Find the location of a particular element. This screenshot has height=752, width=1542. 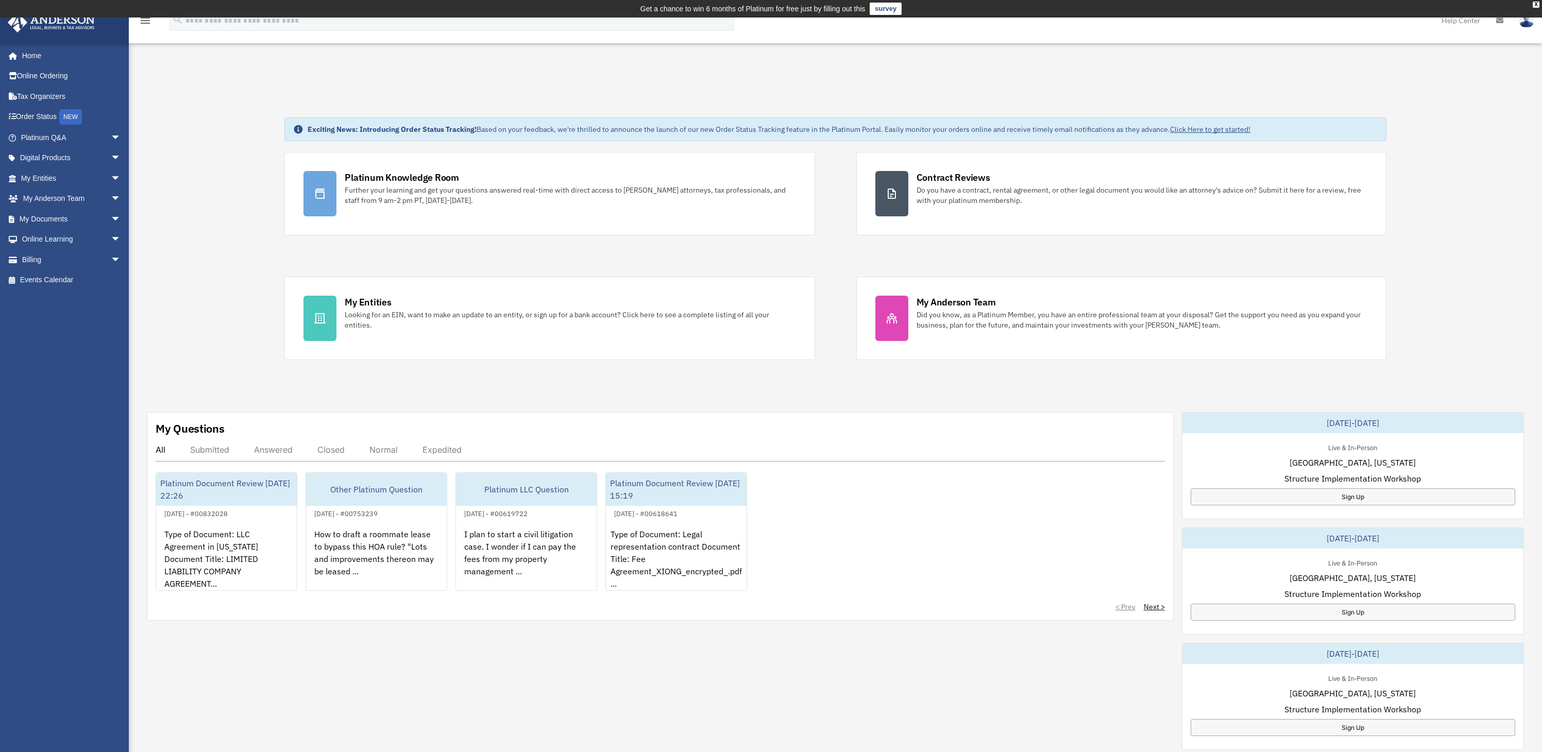

div: close is located at coordinates (1536, 5).